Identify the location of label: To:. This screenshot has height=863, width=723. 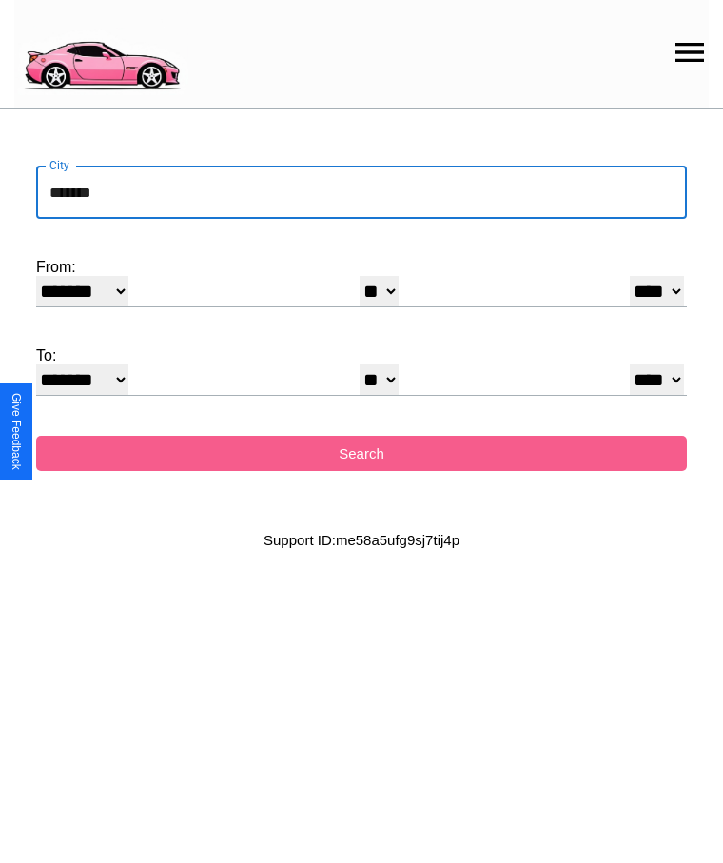
(362, 356).